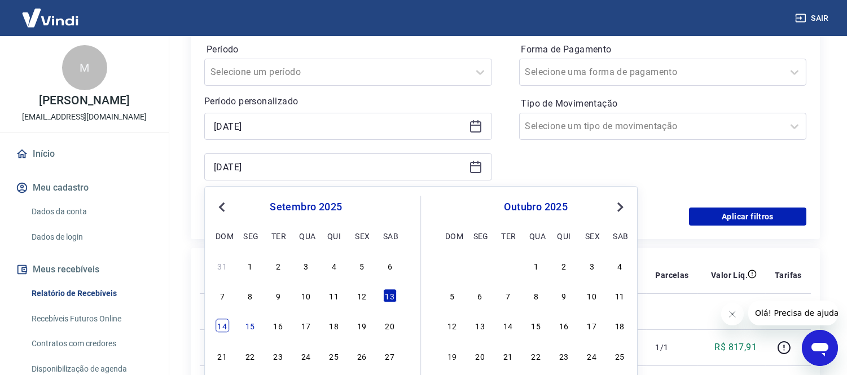 Image resolution: width=847 pixels, height=375 pixels. I want to click on div: Choose quinta-feira, 16 de outubro de 2025, so click(564, 326).